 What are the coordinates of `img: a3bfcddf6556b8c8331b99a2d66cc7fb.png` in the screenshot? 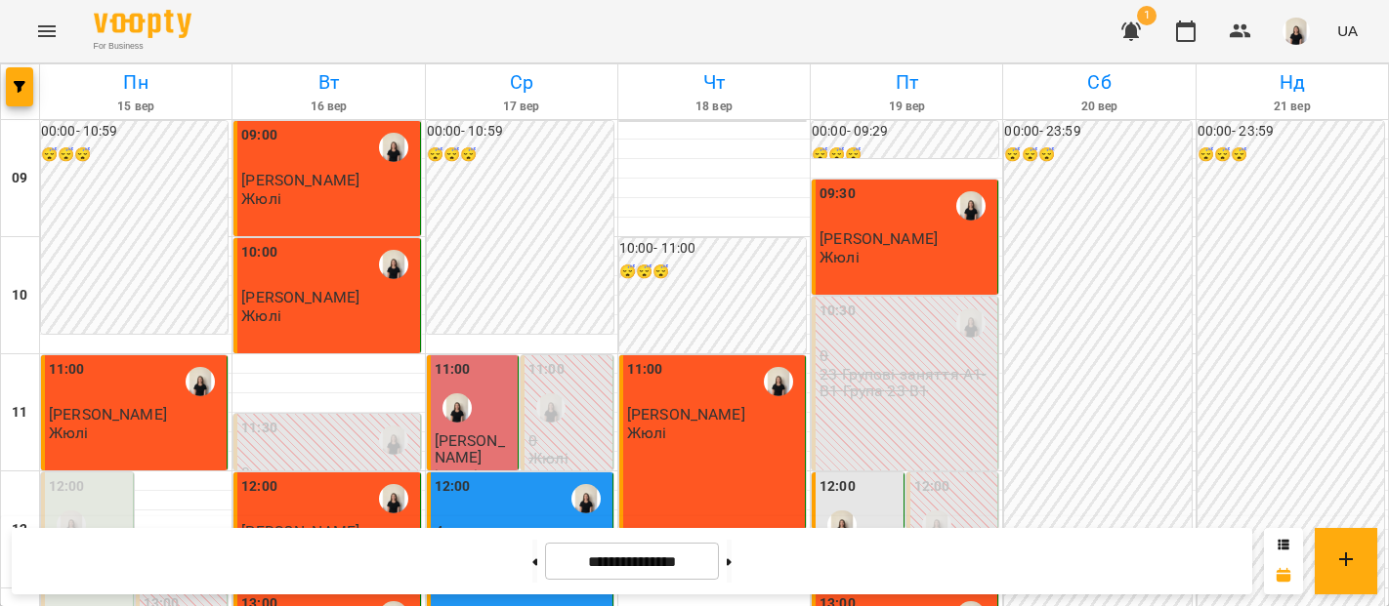 It's located at (1296, 31).